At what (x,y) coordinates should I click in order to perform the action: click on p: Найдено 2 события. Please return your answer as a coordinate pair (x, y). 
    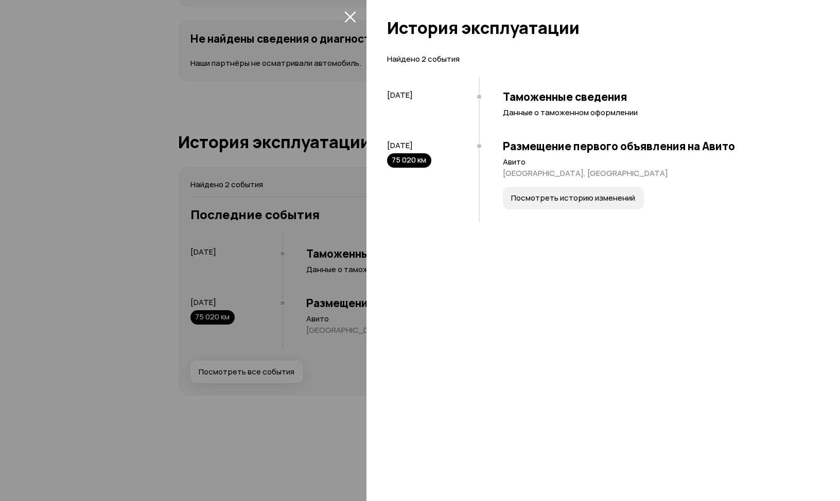
    Looking at the image, I should click on (598, 59).